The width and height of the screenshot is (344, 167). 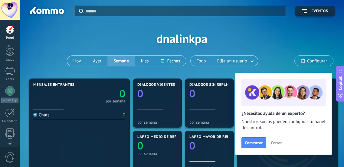 I want to click on a: 0, so click(x=102, y=93).